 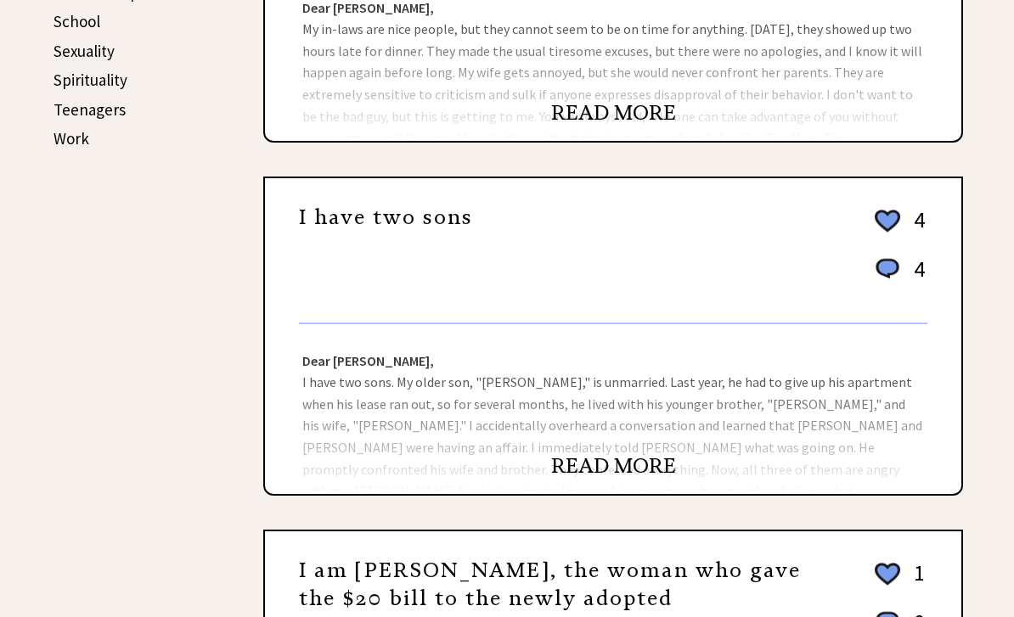 I want to click on img: message_round%201.png, so click(x=887, y=270).